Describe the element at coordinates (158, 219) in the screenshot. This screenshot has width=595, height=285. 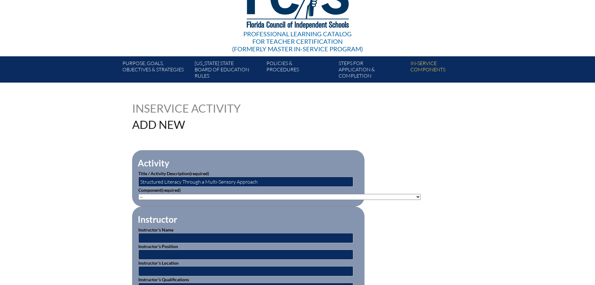
I see `legend: Instructor` at that location.